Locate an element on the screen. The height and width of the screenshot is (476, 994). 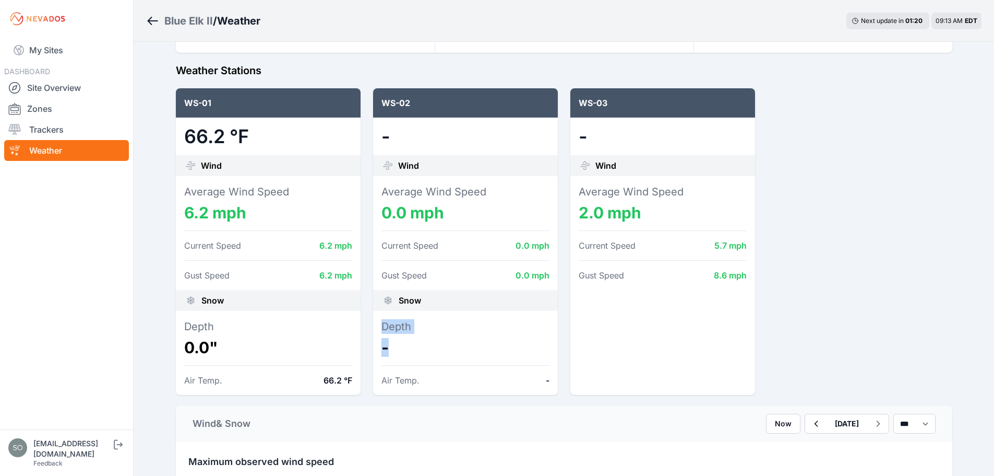
a: My Sites is located at coordinates (66, 50).